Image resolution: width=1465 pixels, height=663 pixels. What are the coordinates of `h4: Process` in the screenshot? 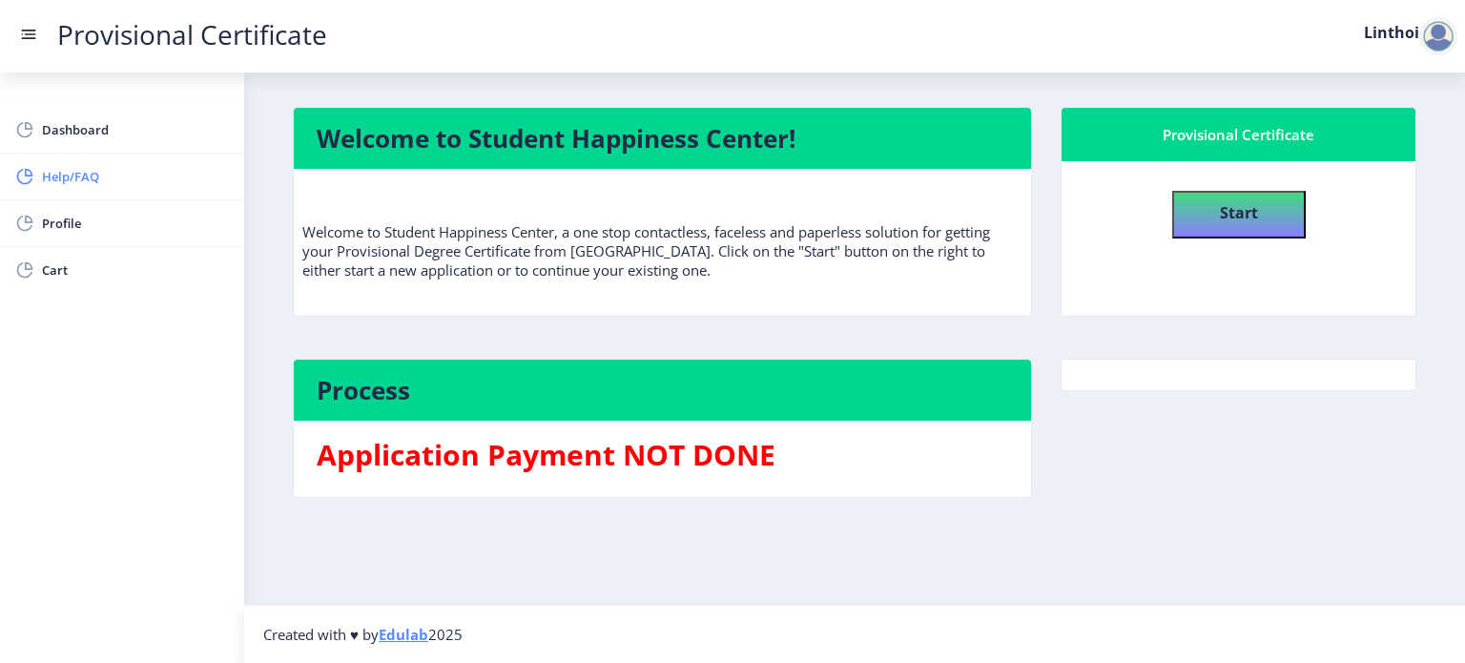 It's located at (662, 390).